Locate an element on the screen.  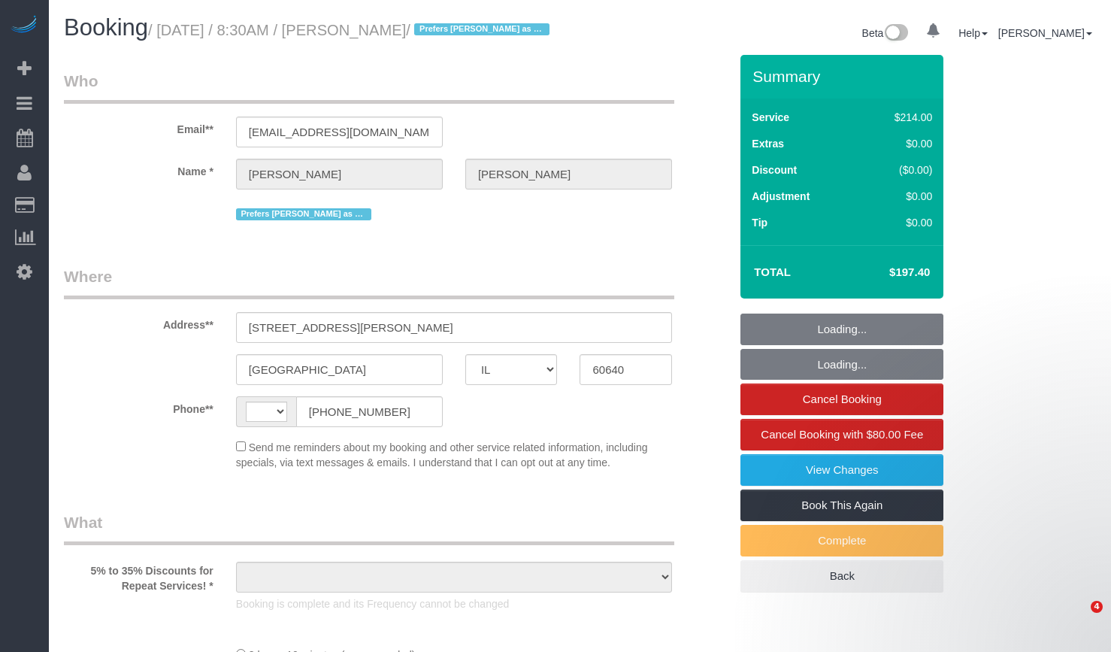
strong: Total is located at coordinates (772, 271).